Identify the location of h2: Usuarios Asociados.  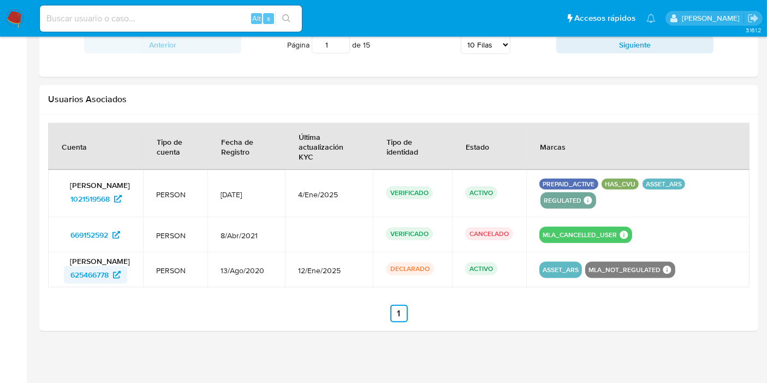
(398, 99).